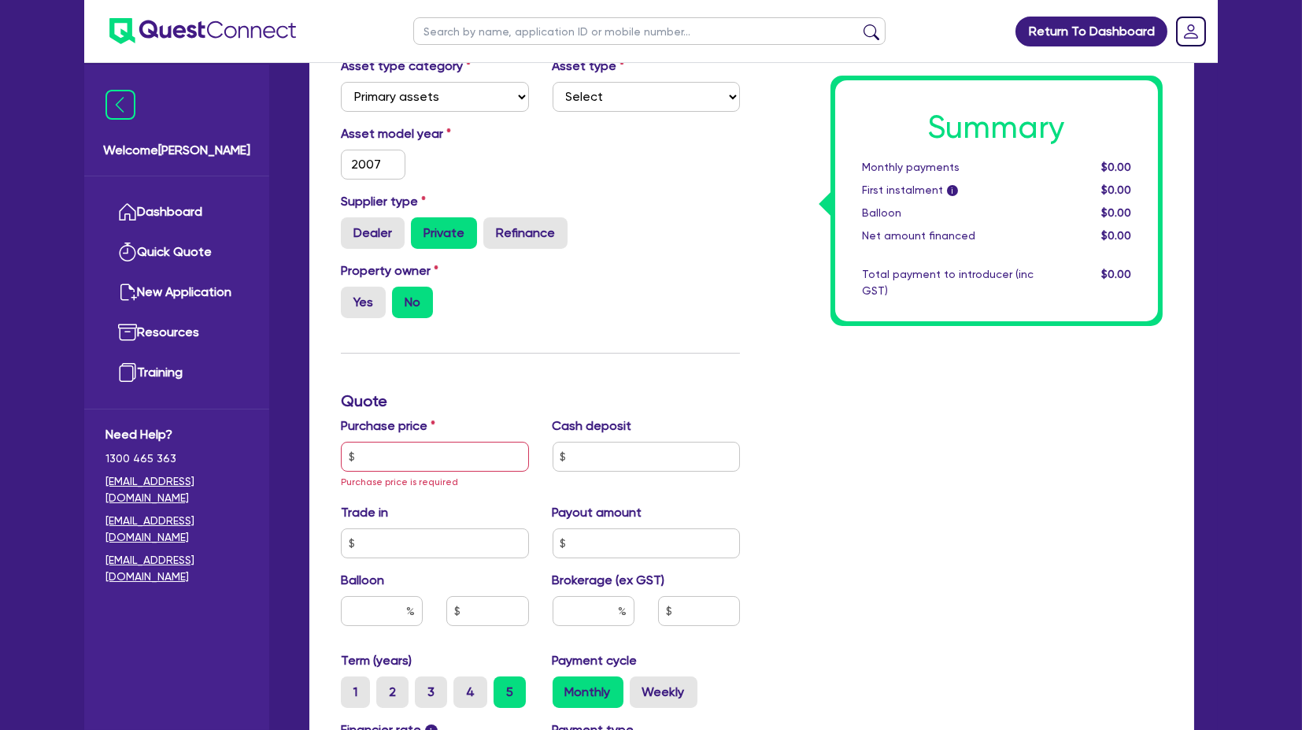 The height and width of the screenshot is (730, 1302). What do you see at coordinates (588, 692) in the screenshot?
I see `label: Monthly` at bounding box center [588, 692].